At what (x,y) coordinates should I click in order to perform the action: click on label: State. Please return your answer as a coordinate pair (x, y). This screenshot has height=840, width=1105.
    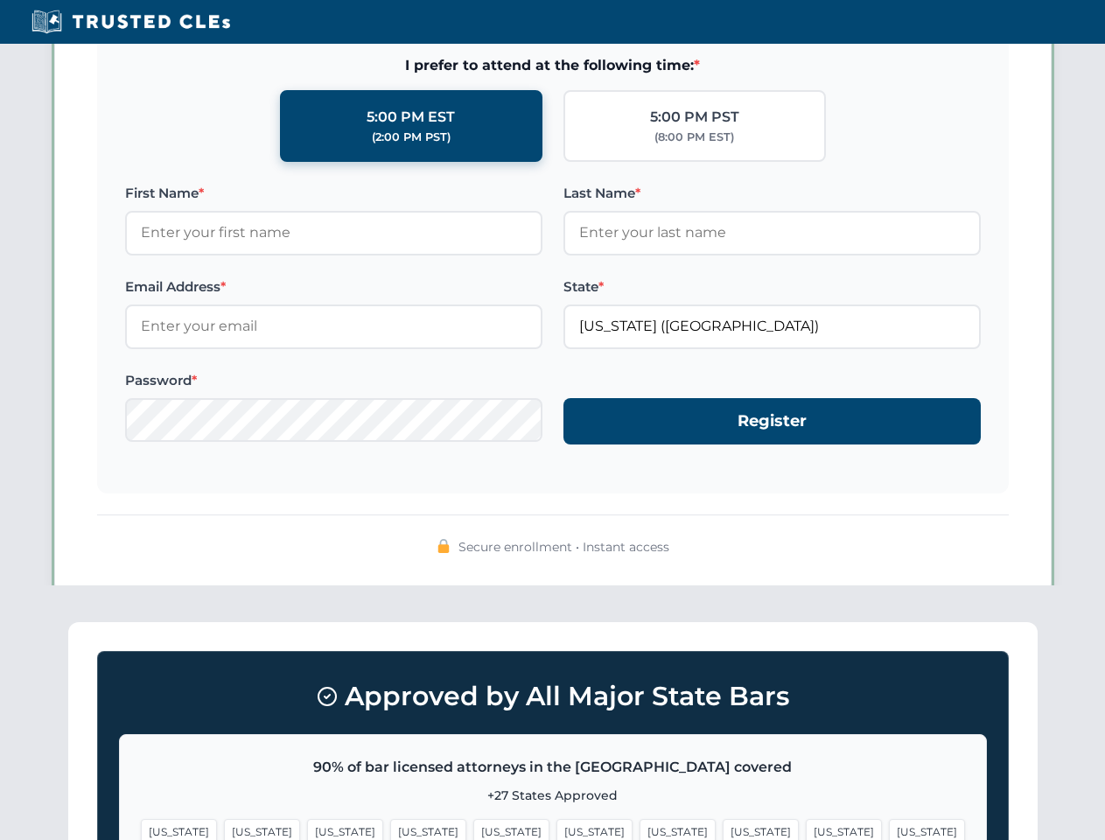
    Looking at the image, I should click on (772, 287).